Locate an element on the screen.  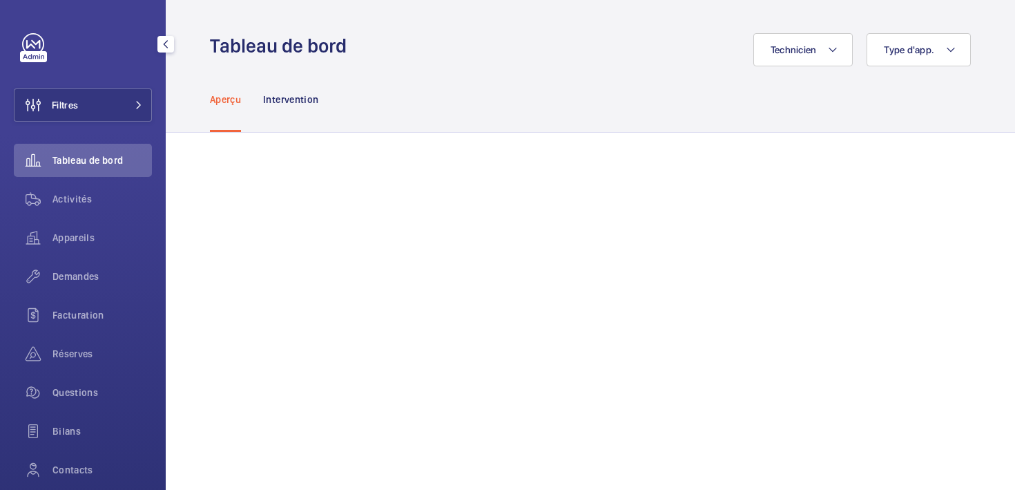
p: Intervention is located at coordinates (291, 99).